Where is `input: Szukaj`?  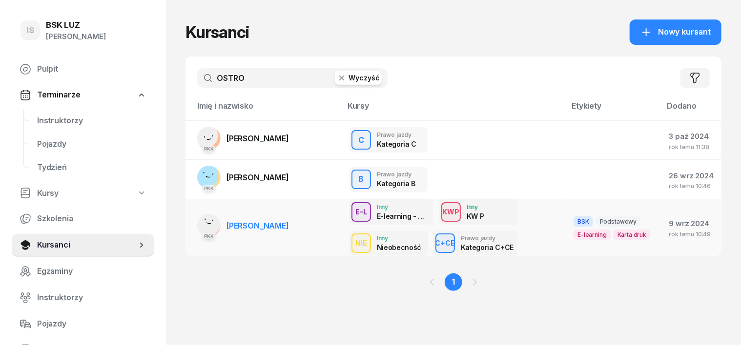 input: Szukaj is located at coordinates (292, 78).